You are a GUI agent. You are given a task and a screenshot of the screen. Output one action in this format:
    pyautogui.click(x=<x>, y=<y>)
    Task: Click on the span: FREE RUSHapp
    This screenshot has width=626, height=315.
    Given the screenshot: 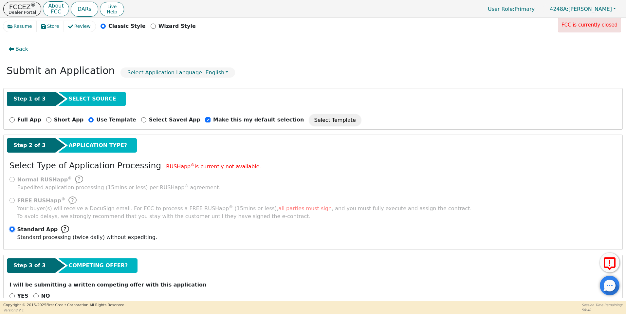 What is the action you would take?
    pyautogui.click(x=41, y=201)
    